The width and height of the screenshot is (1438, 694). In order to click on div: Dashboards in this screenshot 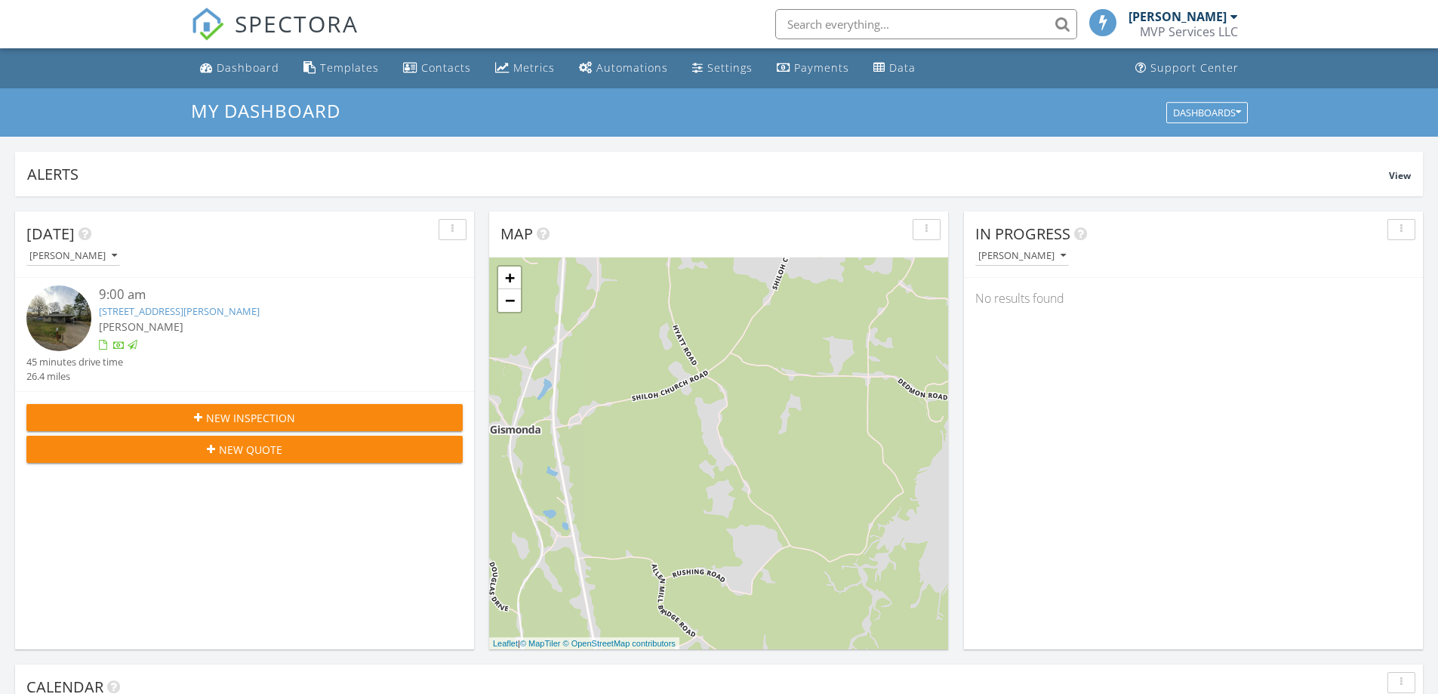, I will do `click(1207, 112)`.